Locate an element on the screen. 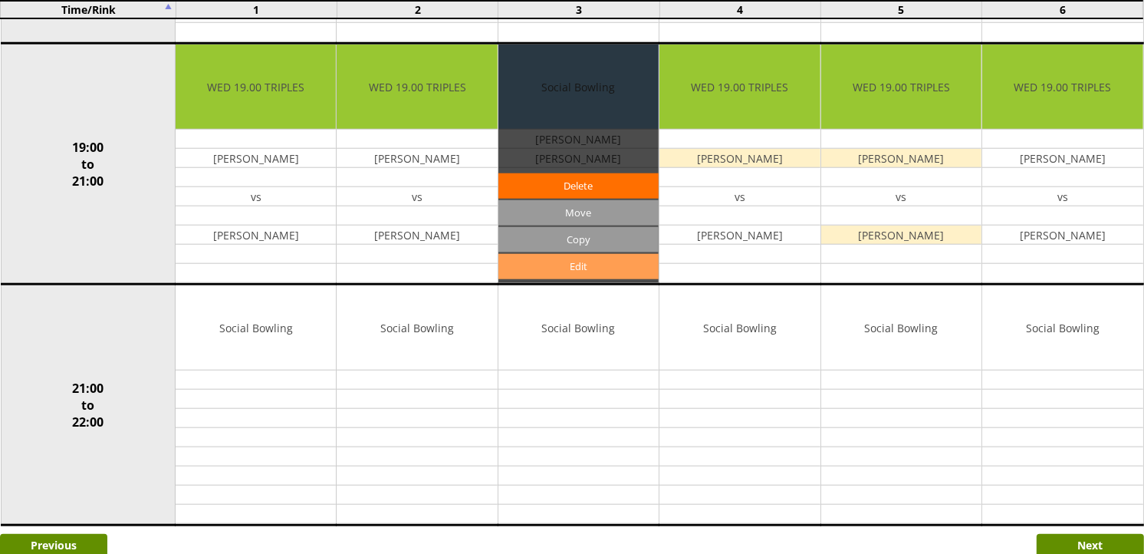 This screenshot has height=554, width=1144. td: 19:00 to 21:00 is located at coordinates (88, 164).